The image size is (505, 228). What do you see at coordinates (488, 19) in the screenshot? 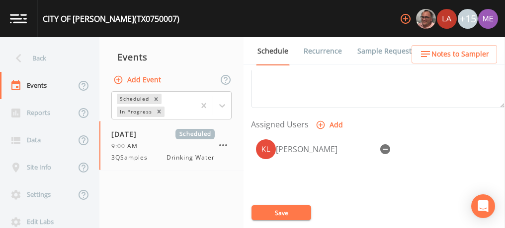
I see `img: d4d65db7c401dd99d63b7ad86343d265` at bounding box center [488, 19].